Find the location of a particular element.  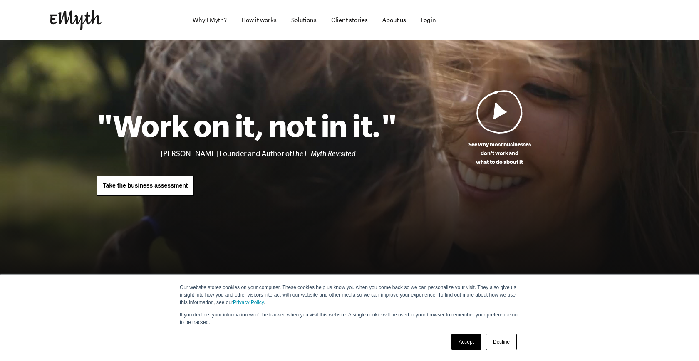

p: Our website stores cookies on your computer. These cookies help us know you when you come back so... is located at coordinates (349, 295).